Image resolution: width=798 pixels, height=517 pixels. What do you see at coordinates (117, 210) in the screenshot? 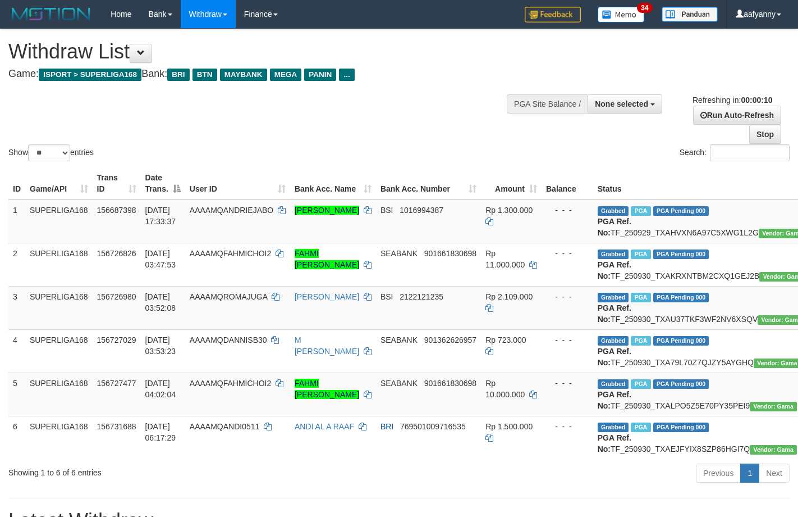
I see `span: 156687398` at bounding box center [117, 210].